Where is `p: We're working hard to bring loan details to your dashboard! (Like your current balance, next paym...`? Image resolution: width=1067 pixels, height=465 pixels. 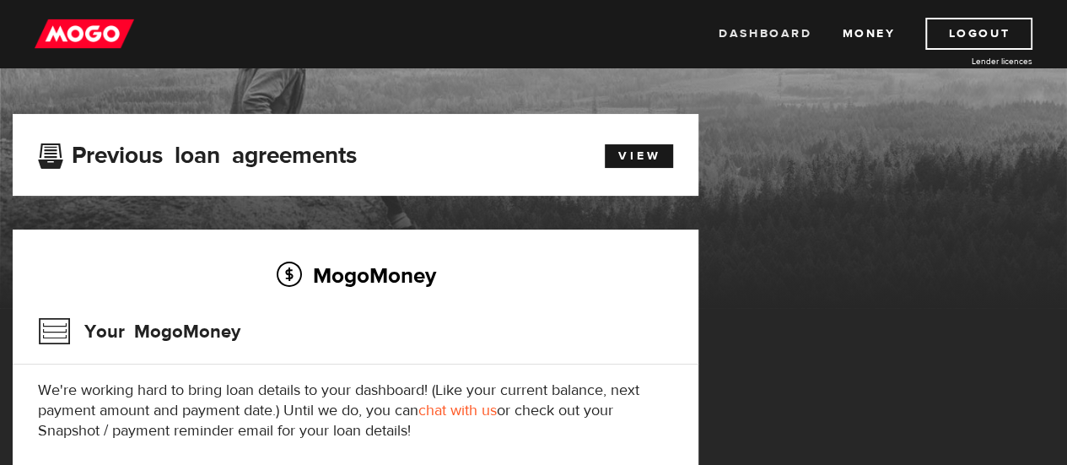
p: We're working hard to bring loan details to your dashboard! (Like your current balance, next paym... is located at coordinates (355, 411).